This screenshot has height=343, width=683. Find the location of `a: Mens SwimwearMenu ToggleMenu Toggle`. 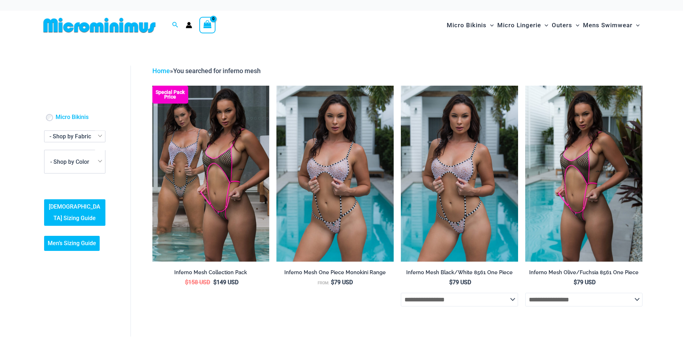

a: Mens SwimwearMenu ToggleMenu Toggle is located at coordinates (612, 25).